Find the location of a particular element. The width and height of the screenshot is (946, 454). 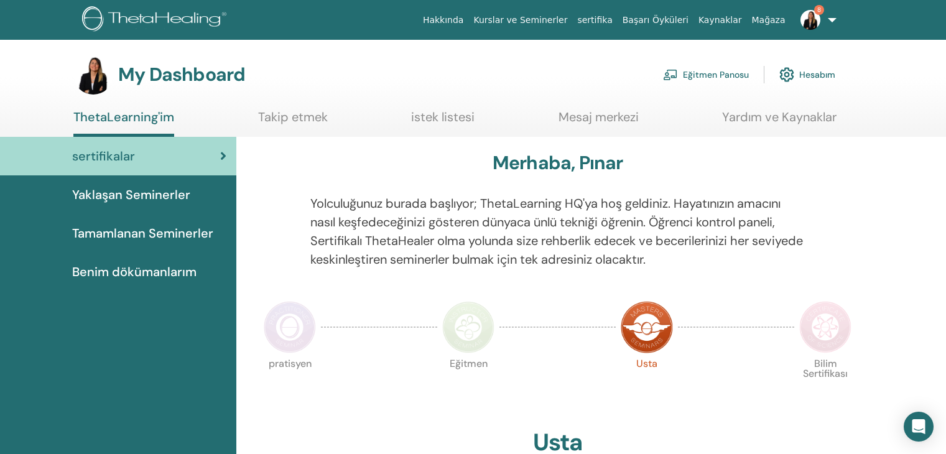

img: Master is located at coordinates (647, 327).